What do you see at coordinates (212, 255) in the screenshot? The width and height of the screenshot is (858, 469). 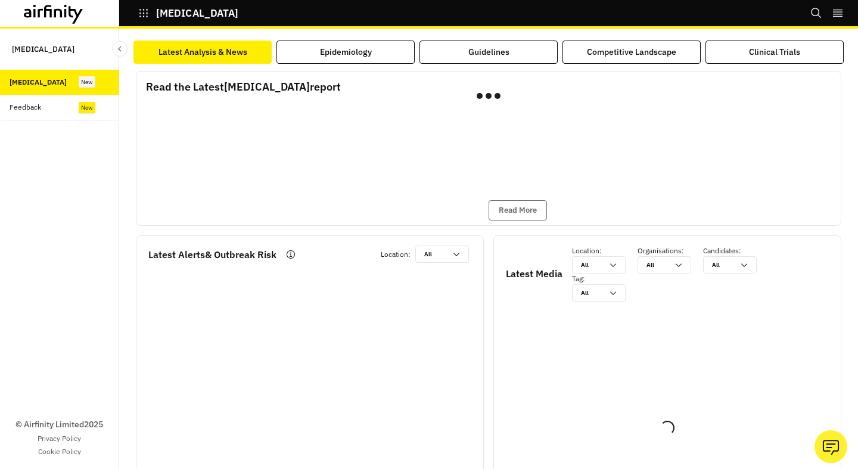 I see `p: Latest Alerts & Outbreak Risk` at bounding box center [212, 255].